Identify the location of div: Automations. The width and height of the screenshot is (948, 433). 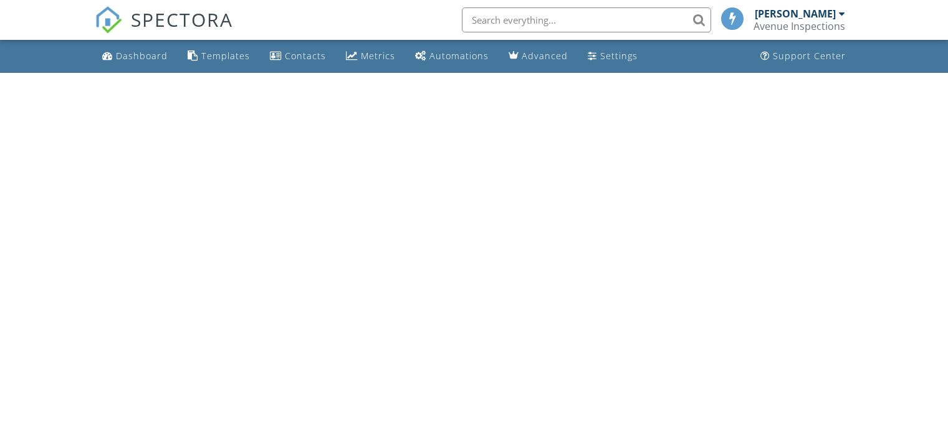
(459, 55).